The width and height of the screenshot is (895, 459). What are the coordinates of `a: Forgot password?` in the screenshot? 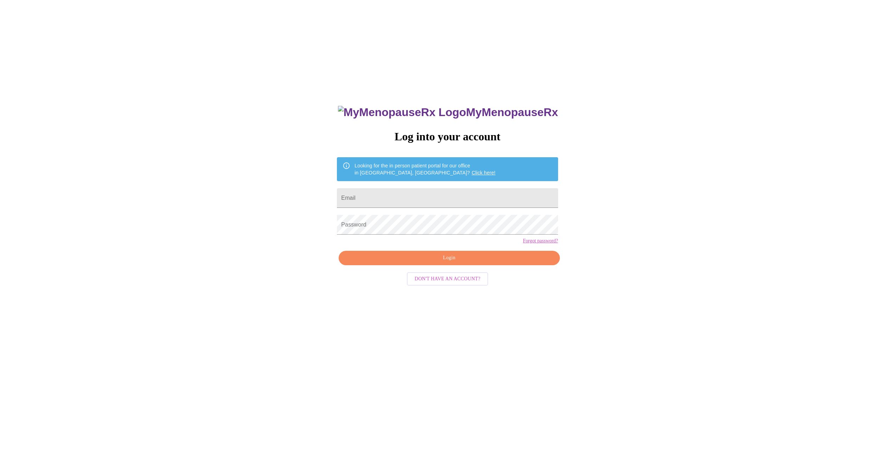 It's located at (541, 241).